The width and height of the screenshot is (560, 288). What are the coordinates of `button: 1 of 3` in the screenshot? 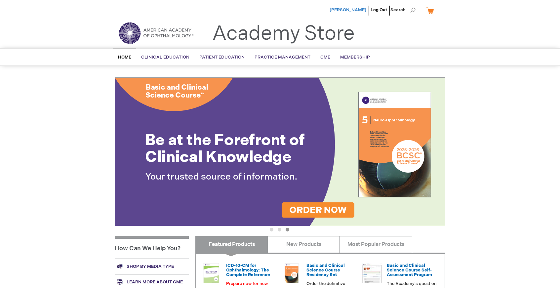 It's located at (271, 229).